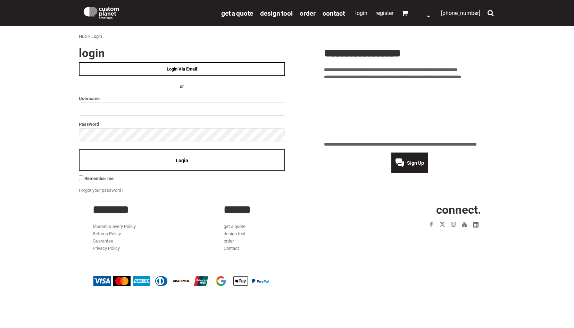 Image resolution: width=574 pixels, height=328 pixels. I want to click on img: PayPal, so click(260, 281).